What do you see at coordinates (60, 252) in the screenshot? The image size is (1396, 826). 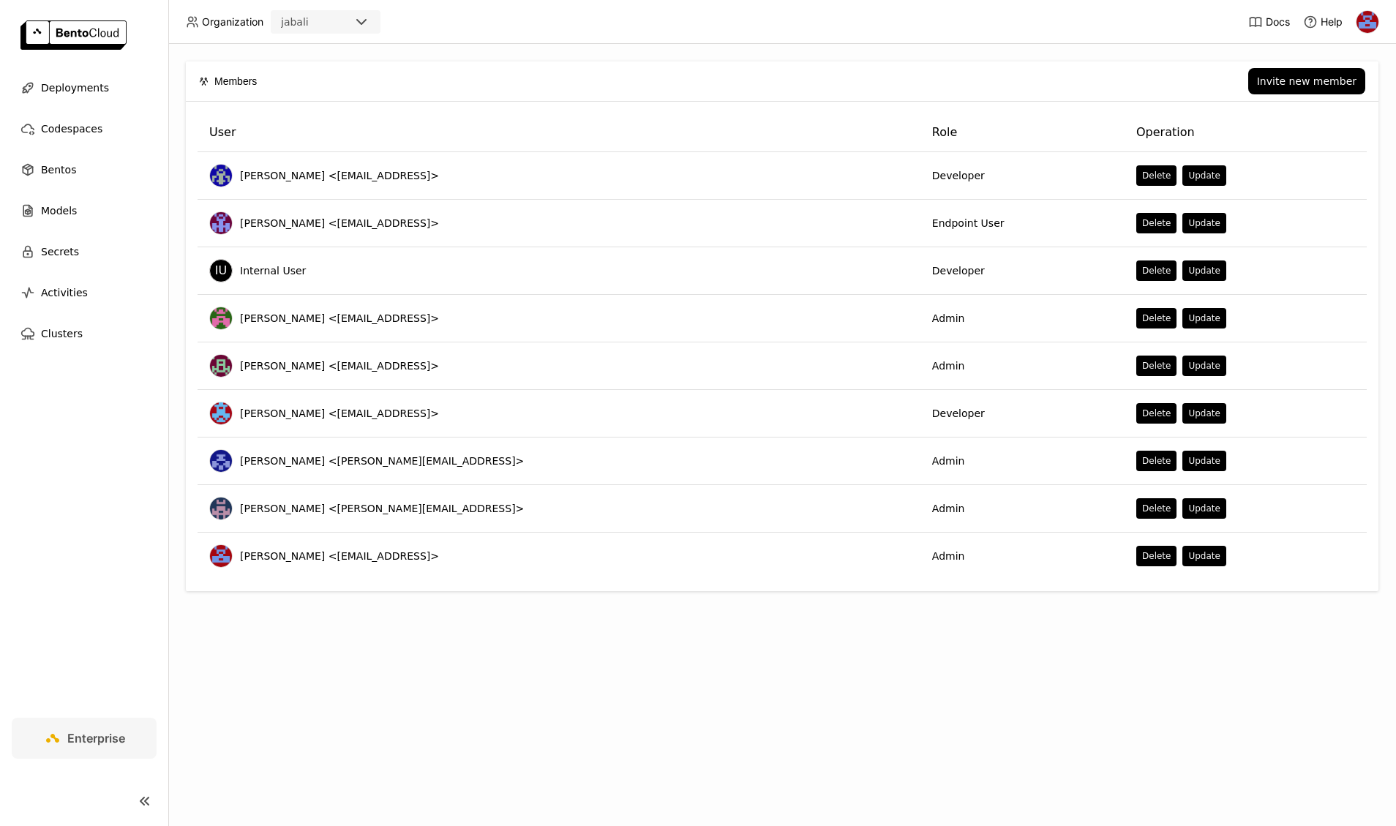 I see `span: Secrets` at bounding box center [60, 252].